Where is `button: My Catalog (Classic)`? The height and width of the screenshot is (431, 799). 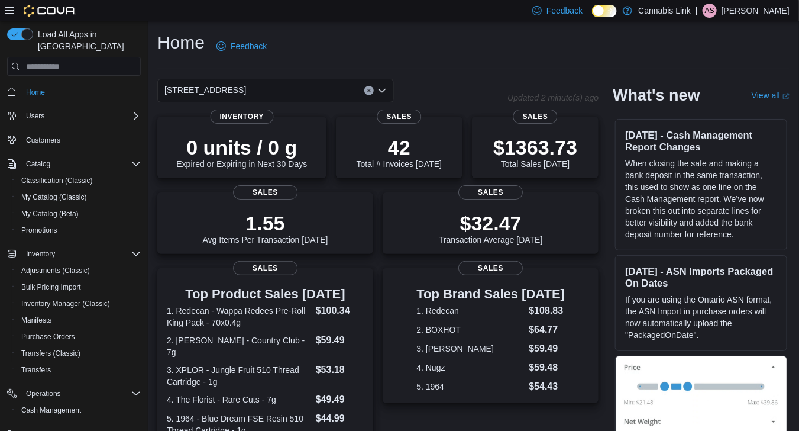 button: My Catalog (Classic) is located at coordinates (79, 197).